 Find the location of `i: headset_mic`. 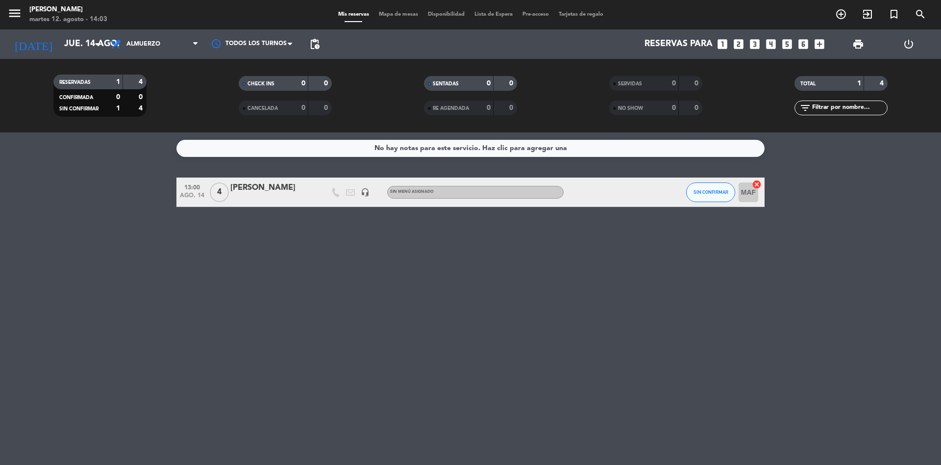

i: headset_mic is located at coordinates (365, 192).